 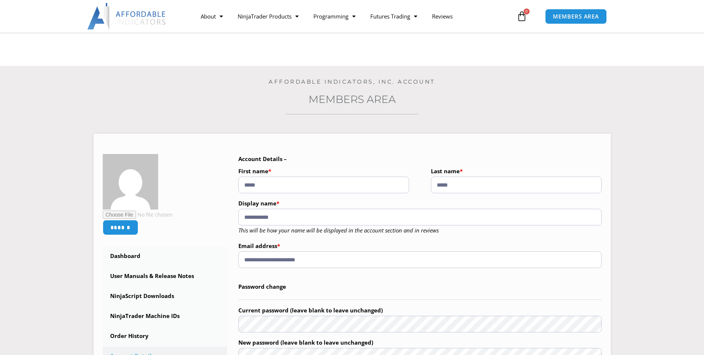 I want to click on a: User Manuals & Release Notes, so click(x=165, y=276).